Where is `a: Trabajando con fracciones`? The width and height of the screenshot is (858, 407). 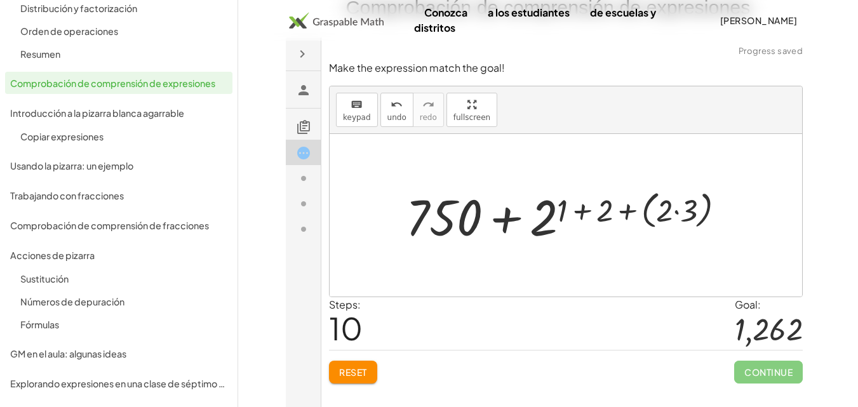
a: Trabajando con fracciones is located at coordinates (119, 195).